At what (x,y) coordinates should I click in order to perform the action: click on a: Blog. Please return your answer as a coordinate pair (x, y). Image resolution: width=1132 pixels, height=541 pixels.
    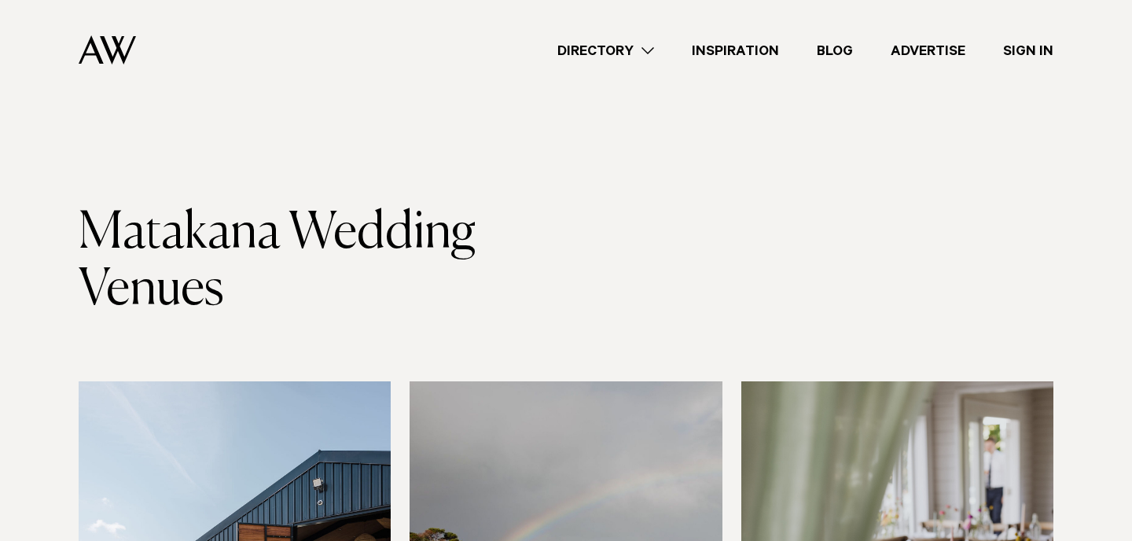
    Looking at the image, I should click on (835, 50).